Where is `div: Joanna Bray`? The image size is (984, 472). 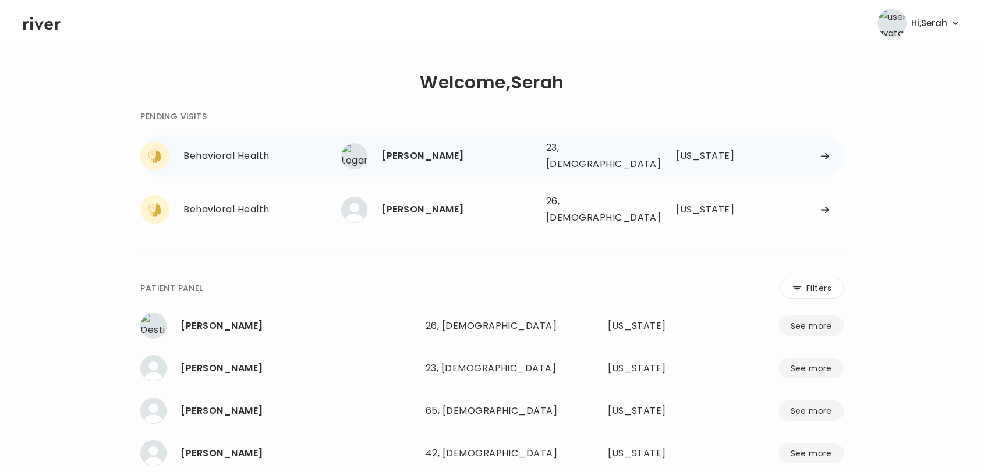 div: Joanna Bray is located at coordinates (298, 411).